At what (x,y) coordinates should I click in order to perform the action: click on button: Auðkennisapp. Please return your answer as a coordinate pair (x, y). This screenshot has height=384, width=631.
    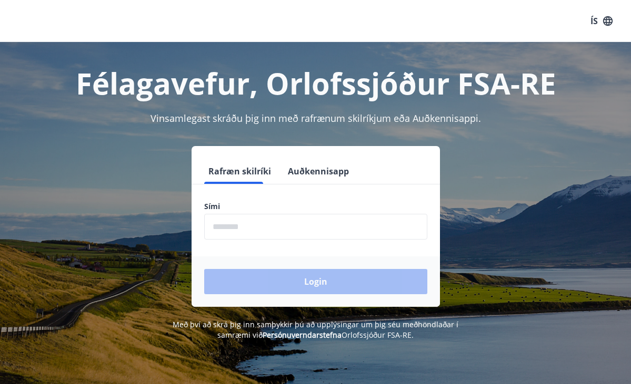
    Looking at the image, I should click on (318, 171).